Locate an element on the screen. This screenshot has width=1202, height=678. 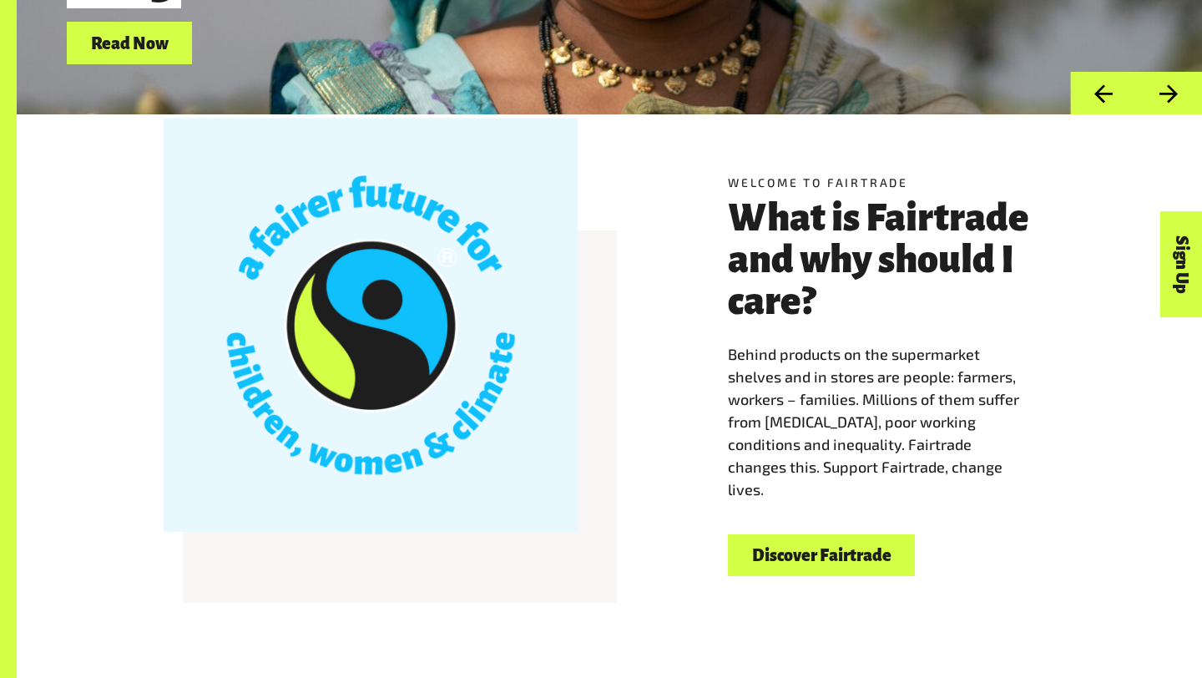
button: Previous is located at coordinates (1102, 93).